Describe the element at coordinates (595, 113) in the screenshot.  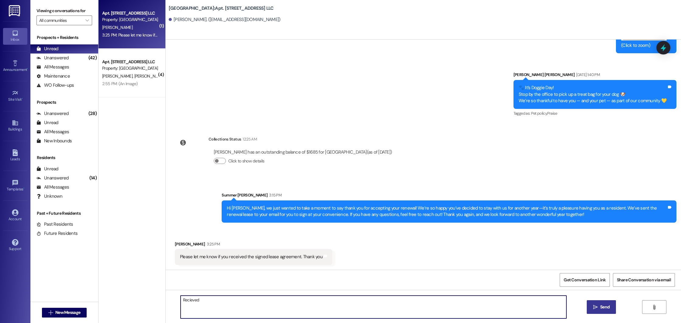
I see `div: Tagged as:` at that location.